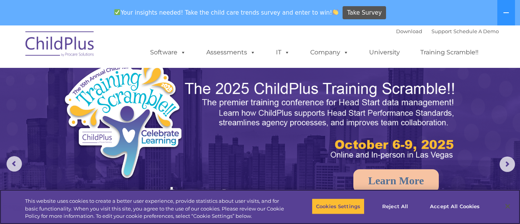  I want to click on div: This website uses cookies to create a better user experience, provide statistics about user visit..., so click(155, 208).